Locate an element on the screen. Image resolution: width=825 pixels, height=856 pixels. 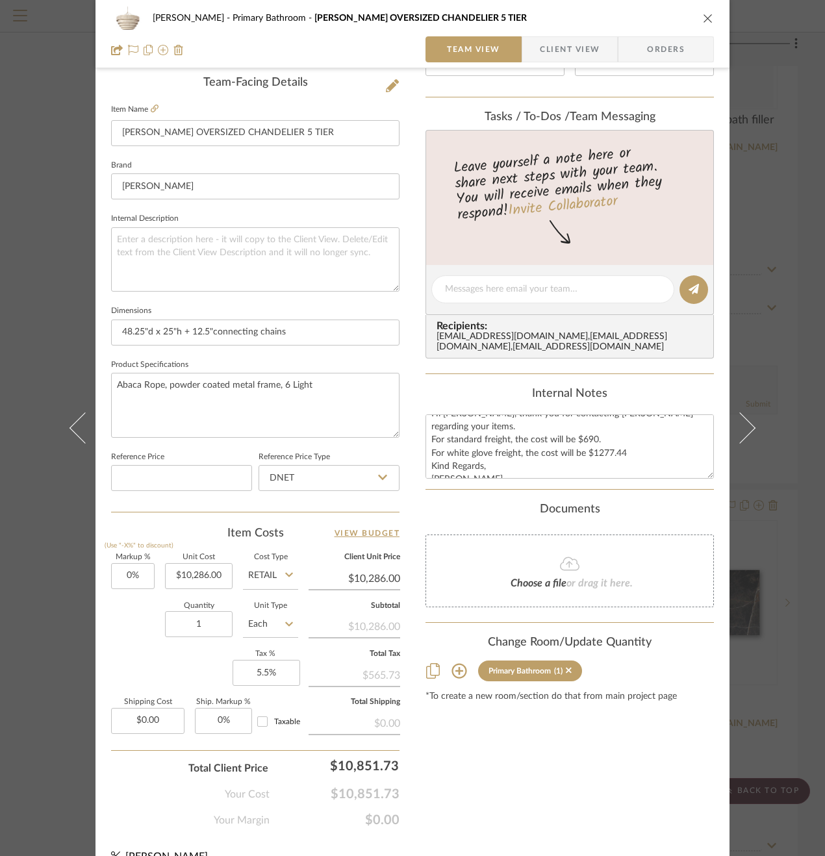
div: *To create a new room/section do that from main project page is located at coordinates (569, 697).